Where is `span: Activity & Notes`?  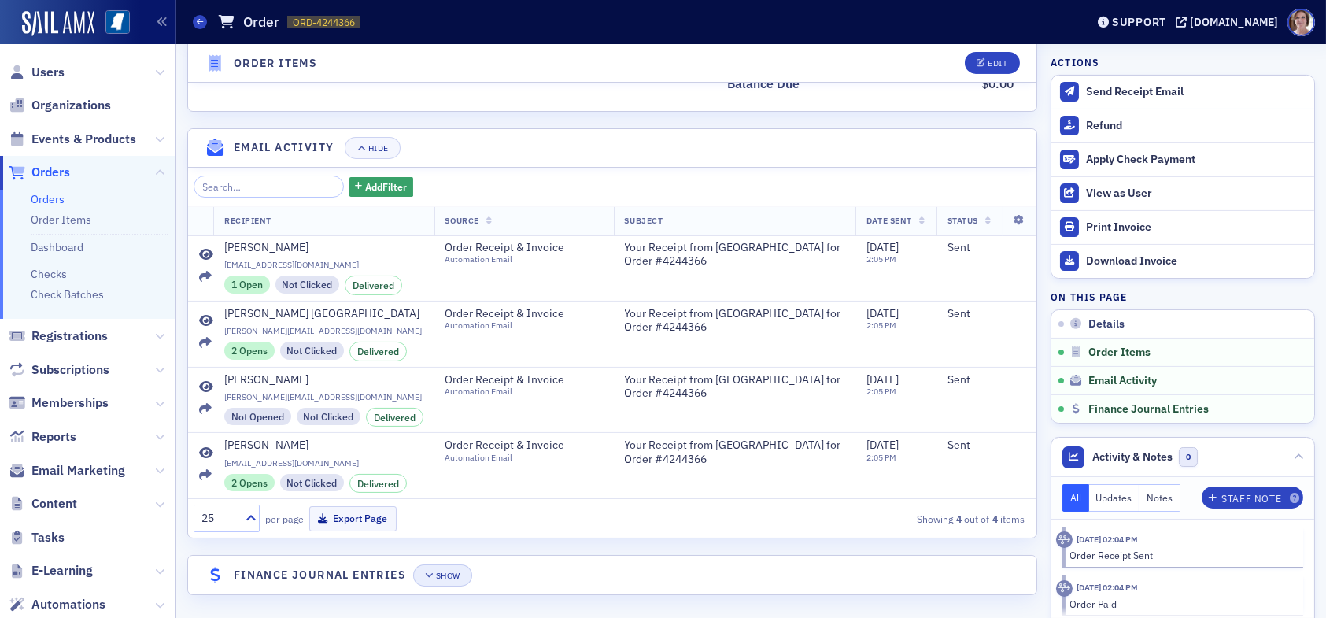
span: Activity & Notes is located at coordinates (1133, 456).